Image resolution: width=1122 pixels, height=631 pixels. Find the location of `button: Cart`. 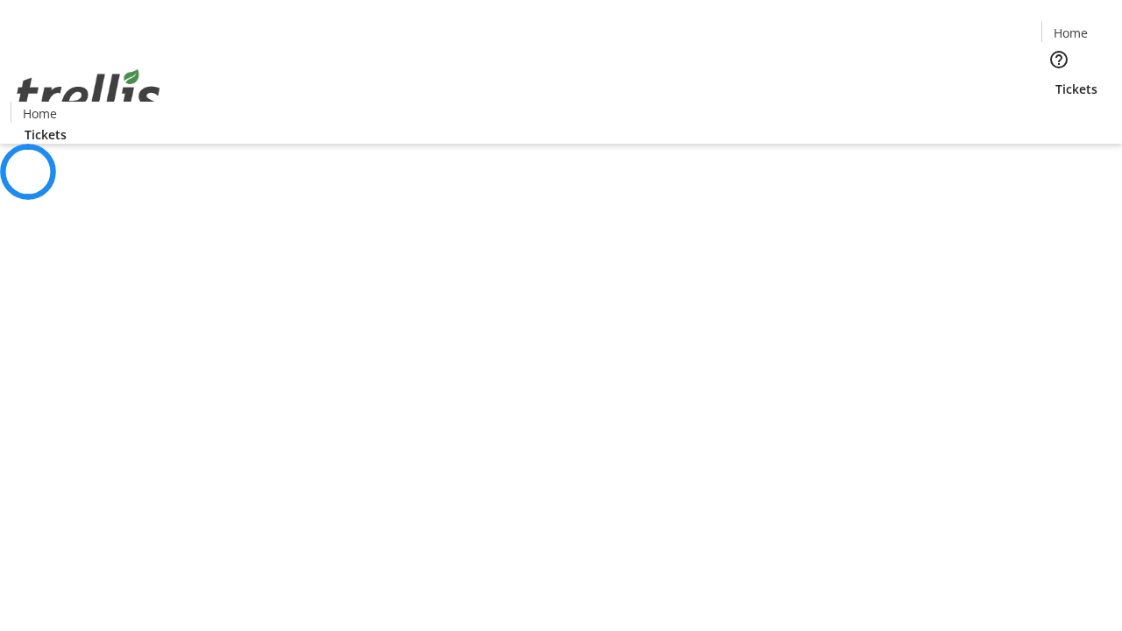

button: Cart is located at coordinates (1058, 116).